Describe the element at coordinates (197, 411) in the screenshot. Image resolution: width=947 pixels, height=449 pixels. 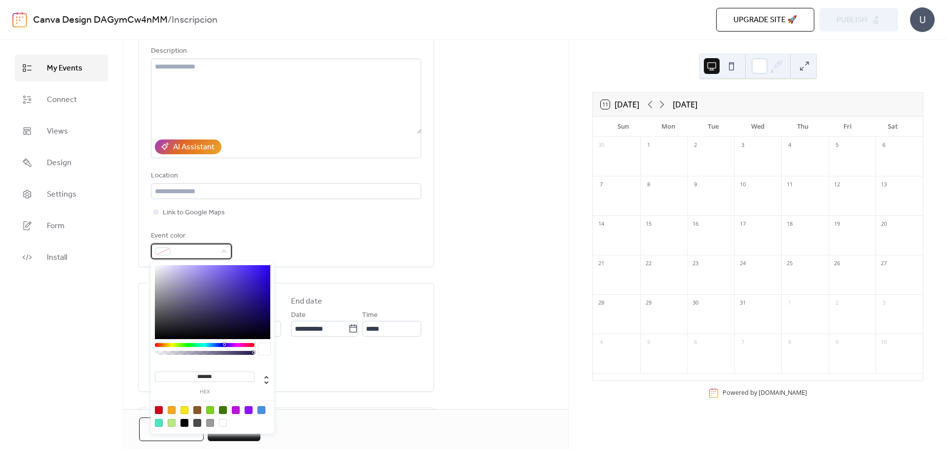
I see `div: #8B572A` at that location.